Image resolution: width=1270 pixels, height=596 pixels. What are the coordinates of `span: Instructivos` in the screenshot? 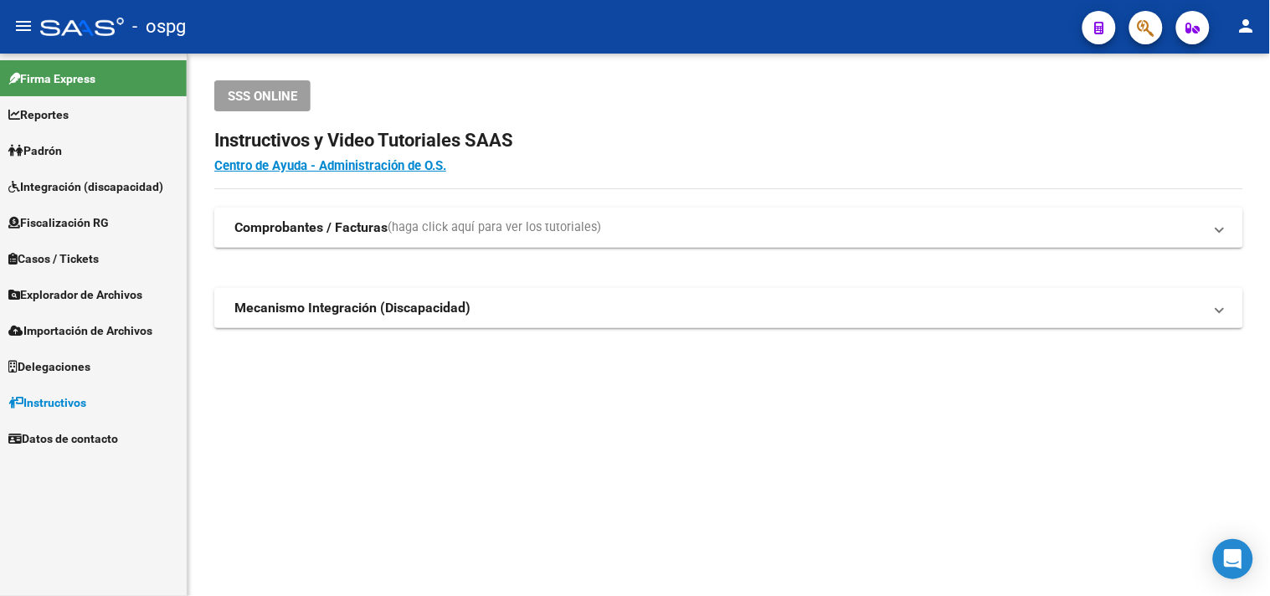 It's located at (47, 403).